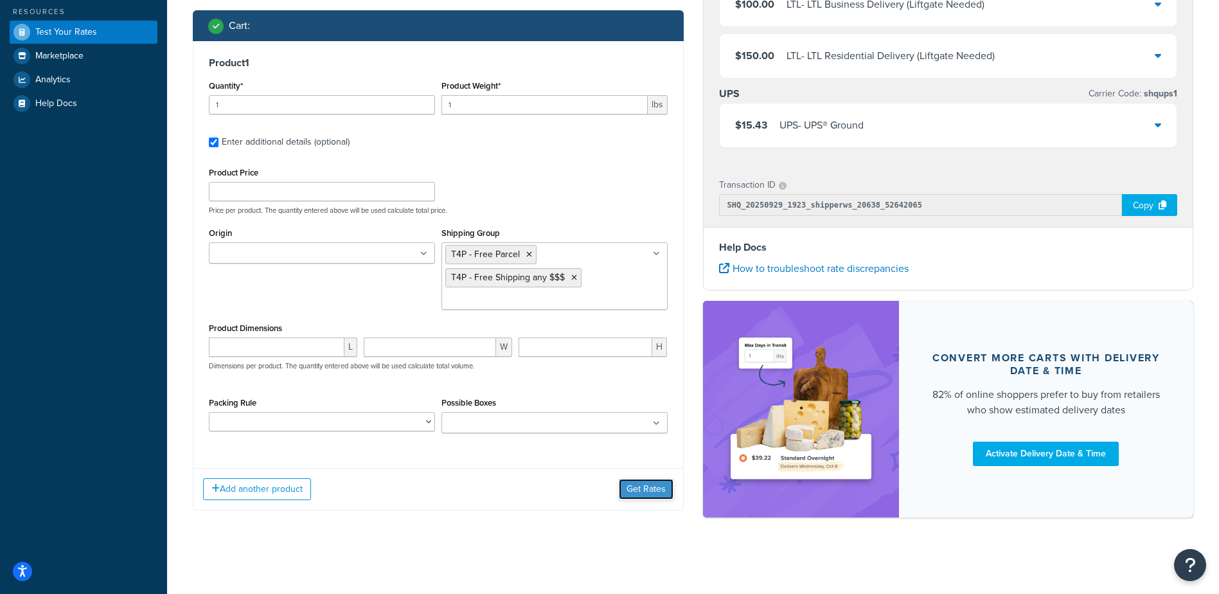 The width and height of the screenshot is (1219, 594). What do you see at coordinates (729, 94) in the screenshot?
I see `h3: UPS` at bounding box center [729, 94].